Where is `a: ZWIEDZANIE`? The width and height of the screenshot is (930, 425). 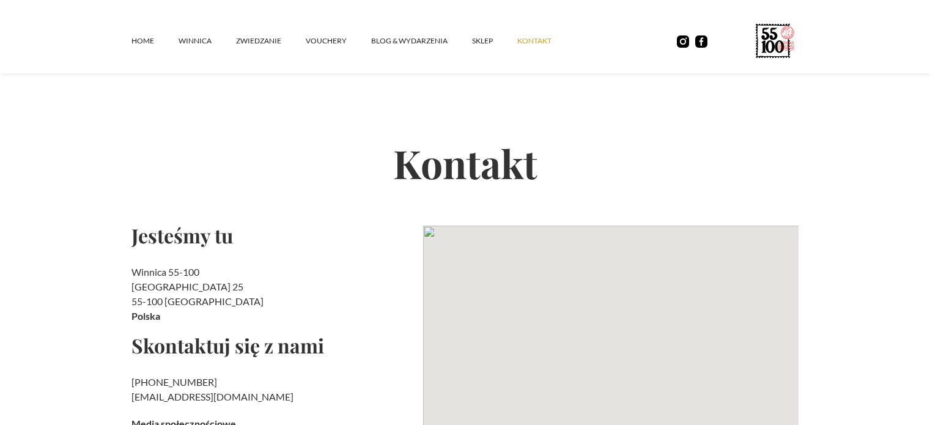
a: ZWIEDZANIE is located at coordinates (271, 41).